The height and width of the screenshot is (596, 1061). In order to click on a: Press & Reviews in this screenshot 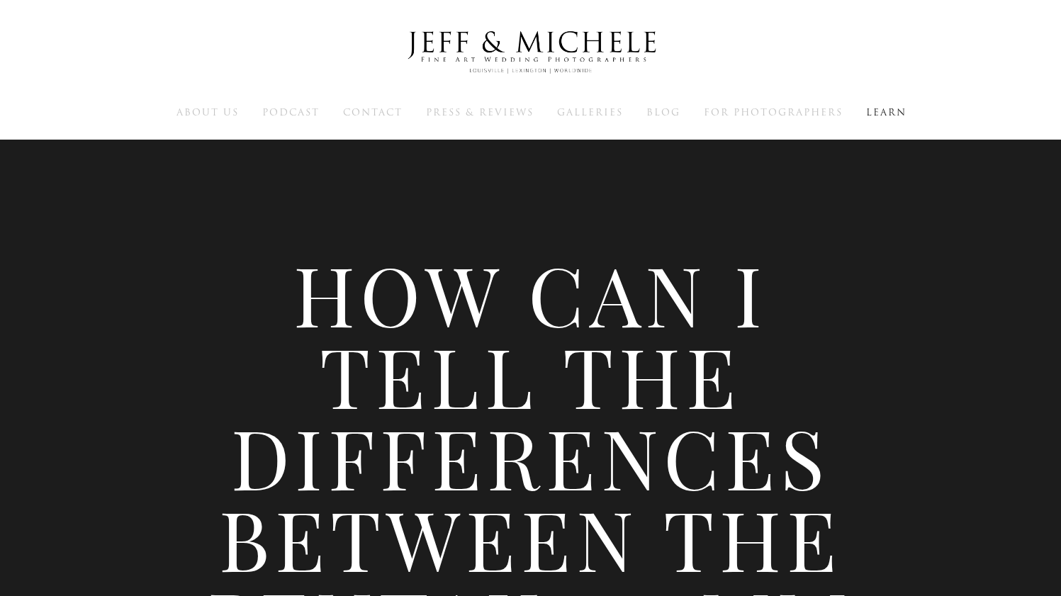, I will do `click(480, 112)`.